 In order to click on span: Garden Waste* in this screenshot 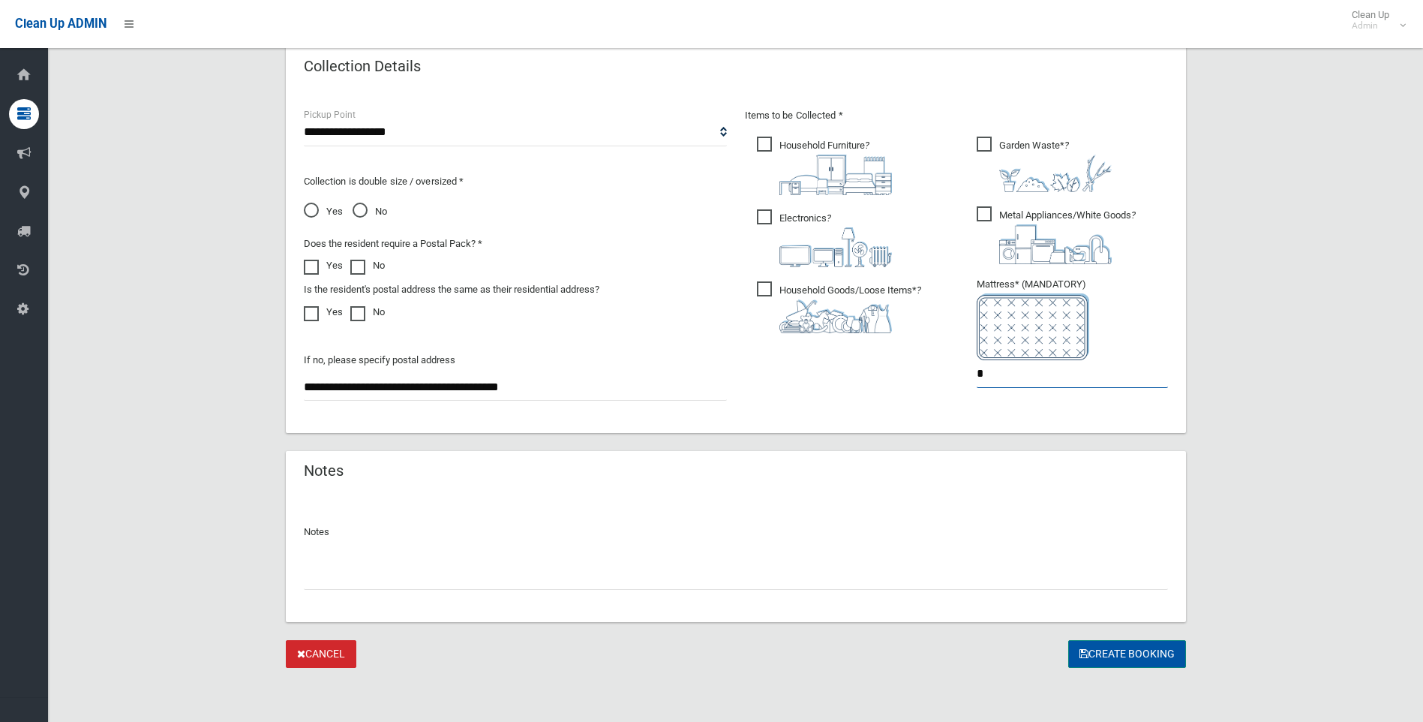, I will do `click(1044, 164)`.